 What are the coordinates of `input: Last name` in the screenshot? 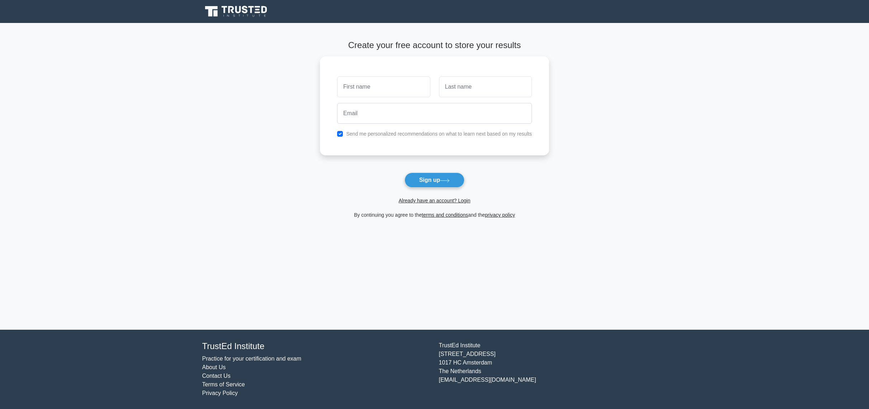 It's located at (485, 87).